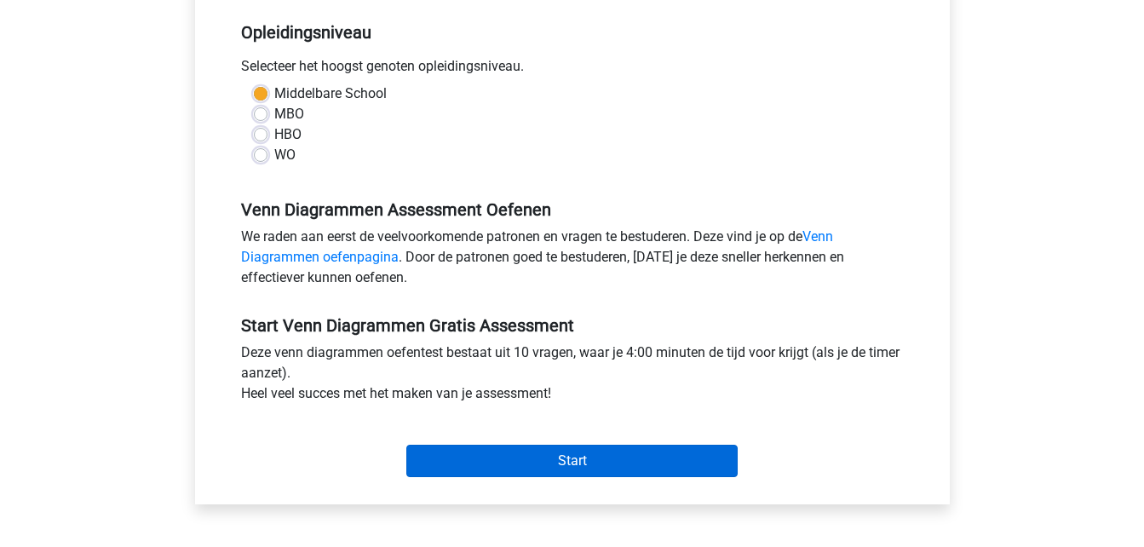 The width and height of the screenshot is (1144, 547). Describe the element at coordinates (572, 376) in the screenshot. I see `div: Deze venn diagrammen oefentest bestaat uit 10 vragen, waar je 4:00 minuten de tijd voor krijgt (a...` at that location.